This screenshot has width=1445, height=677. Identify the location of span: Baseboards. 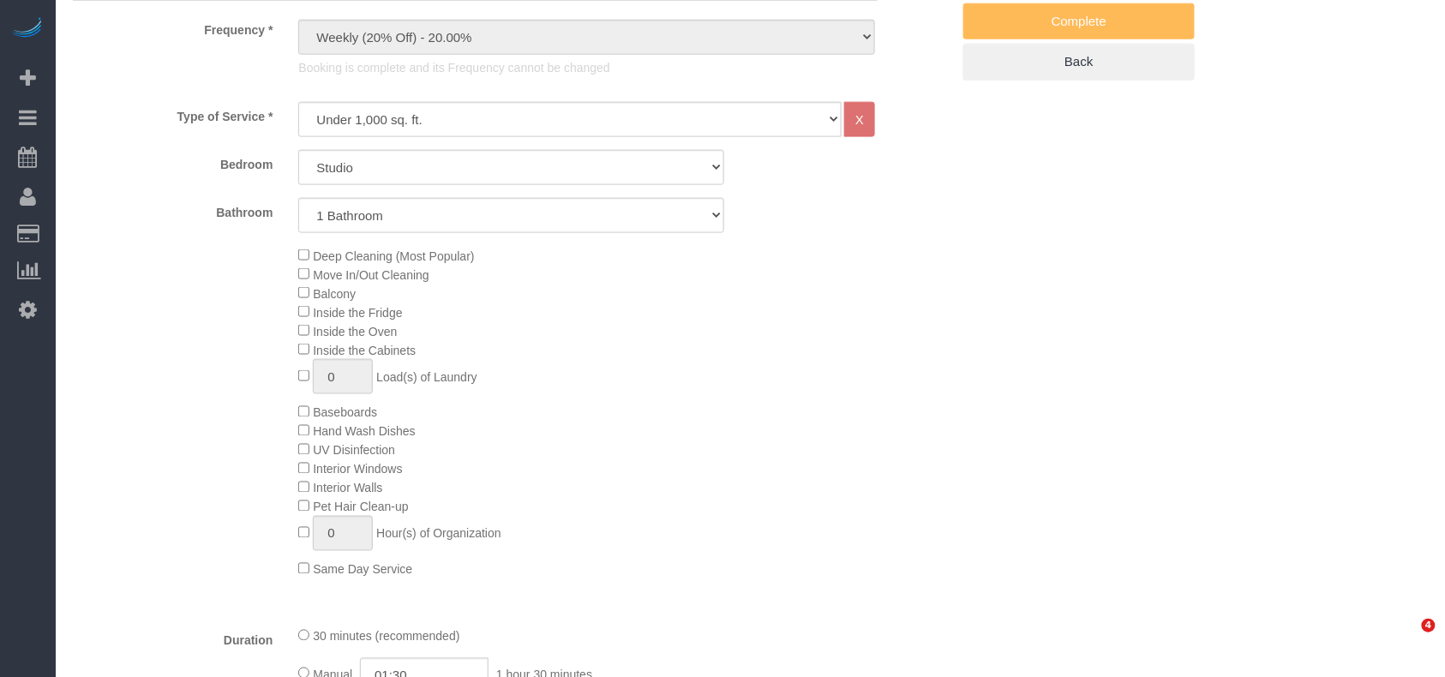
(345, 413).